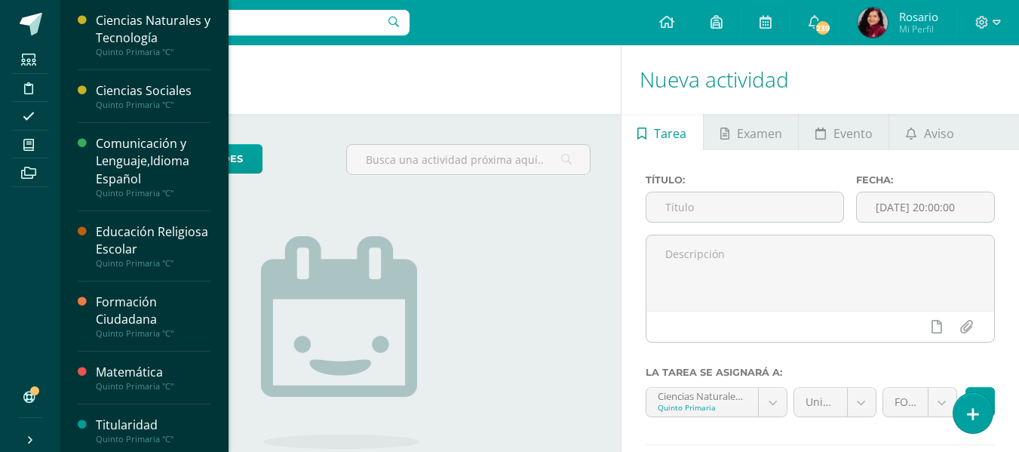 The height and width of the screenshot is (452, 1019). What do you see at coordinates (153, 425) in the screenshot?
I see `div: Titularidad` at bounding box center [153, 425].